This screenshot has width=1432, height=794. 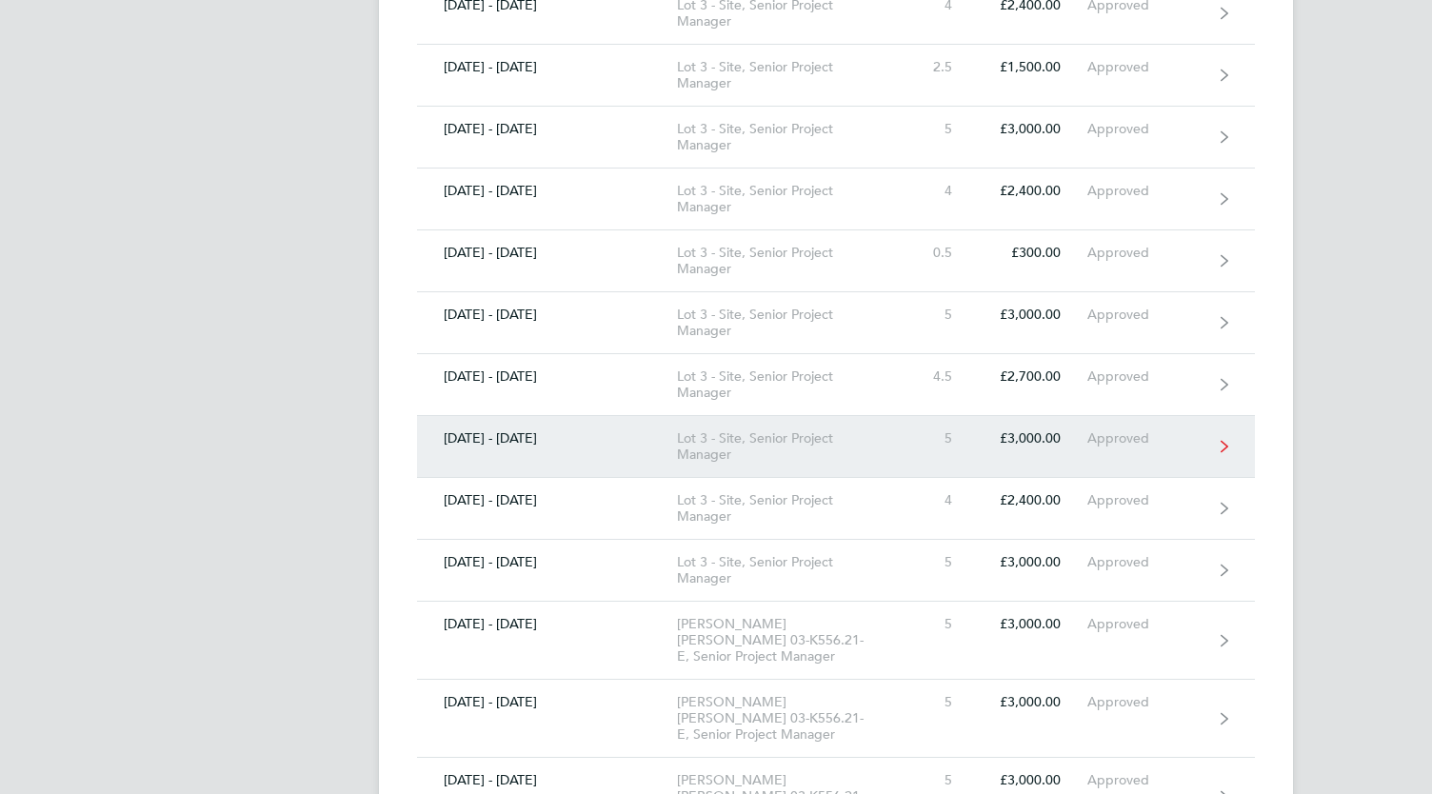 I want to click on div: £1,500.00, so click(x=1033, y=67).